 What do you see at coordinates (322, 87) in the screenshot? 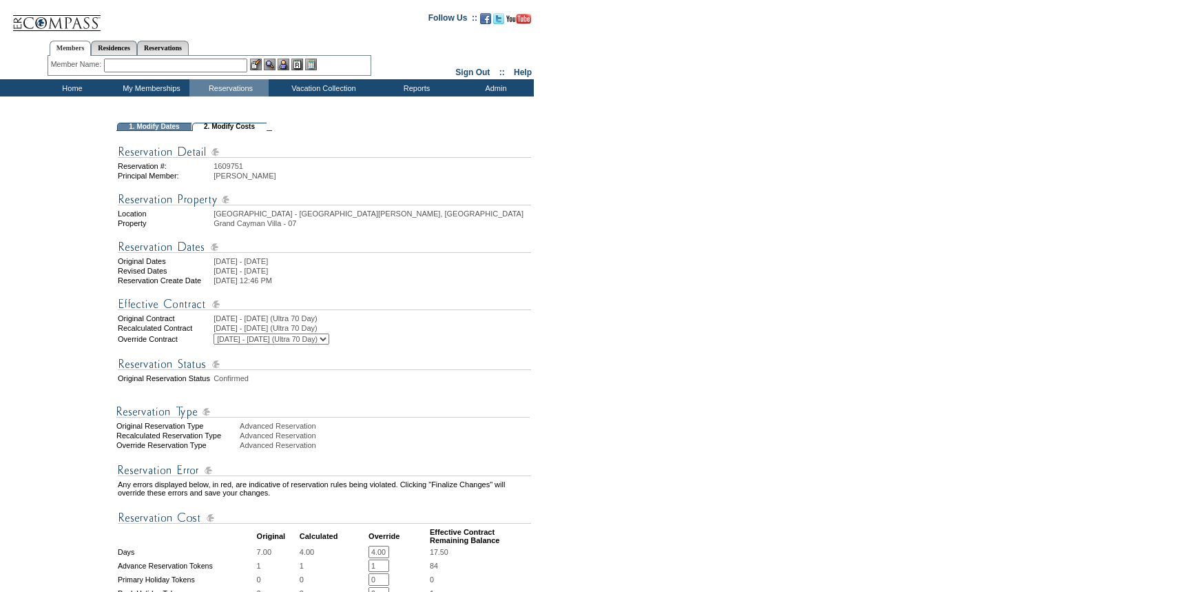
I see `td: Vacation Collection` at bounding box center [322, 87].